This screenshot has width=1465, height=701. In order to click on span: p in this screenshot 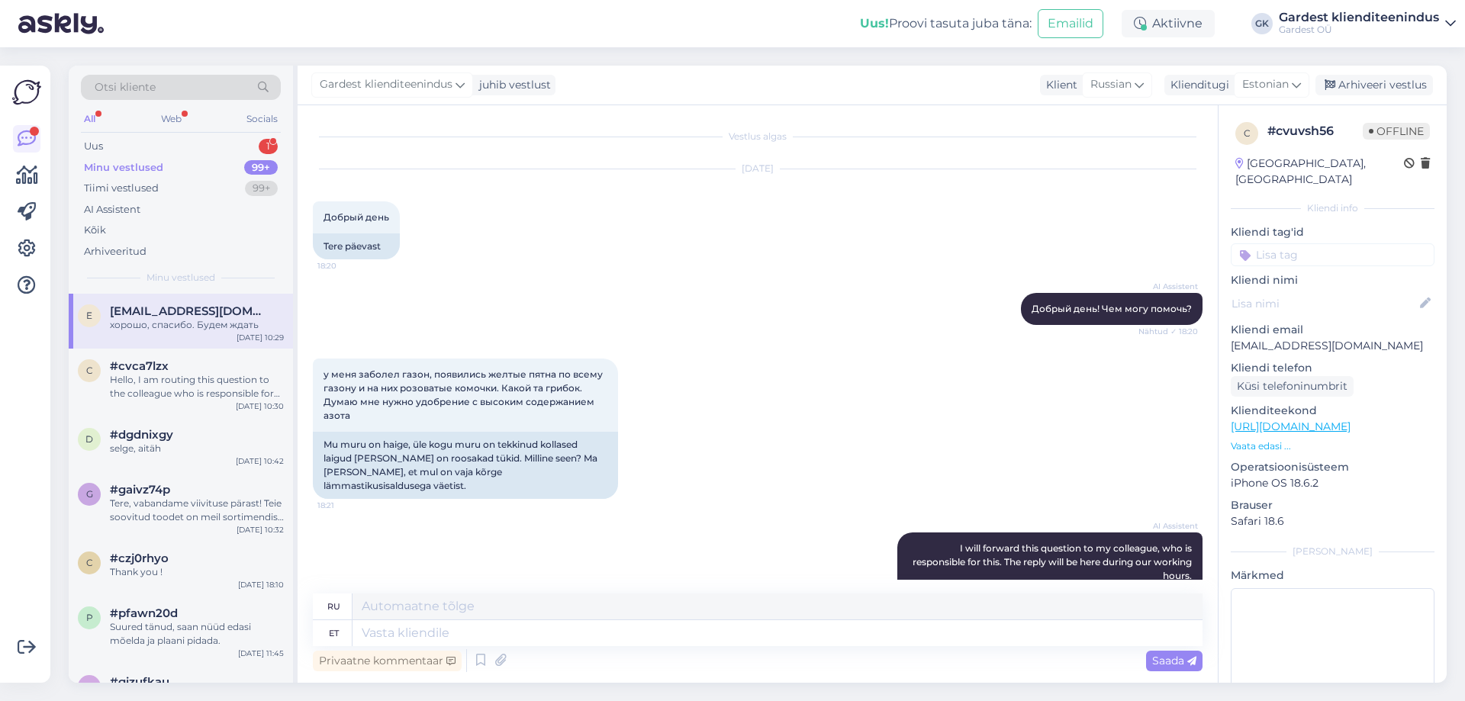, I will do `click(89, 617)`.